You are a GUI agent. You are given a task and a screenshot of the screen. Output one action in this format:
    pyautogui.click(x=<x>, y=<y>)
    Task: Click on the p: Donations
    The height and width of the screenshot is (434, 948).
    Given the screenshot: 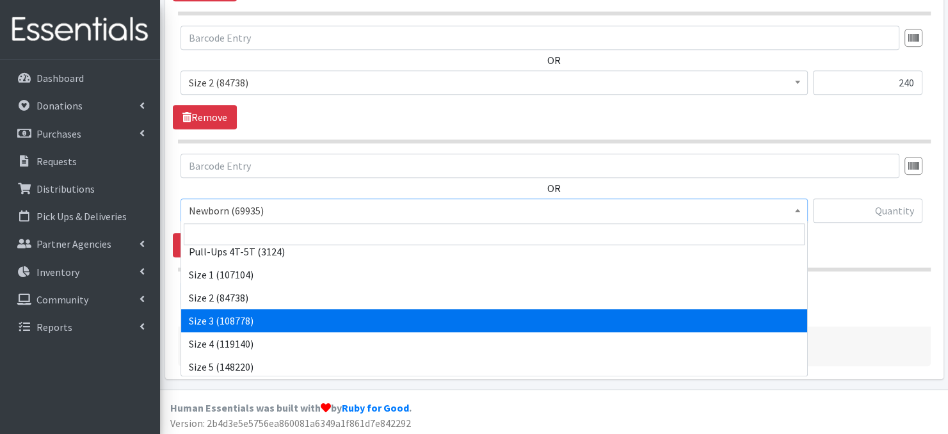 What is the action you would take?
    pyautogui.click(x=60, y=106)
    